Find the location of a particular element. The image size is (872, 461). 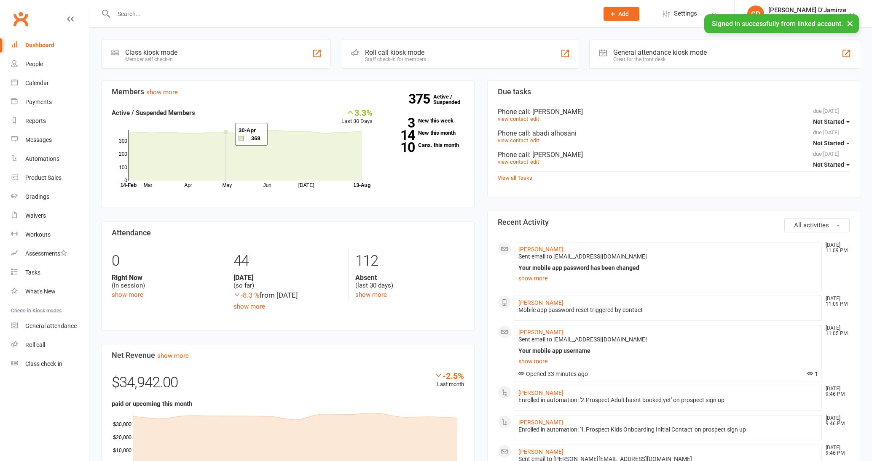

a: Workouts is located at coordinates (50, 235).